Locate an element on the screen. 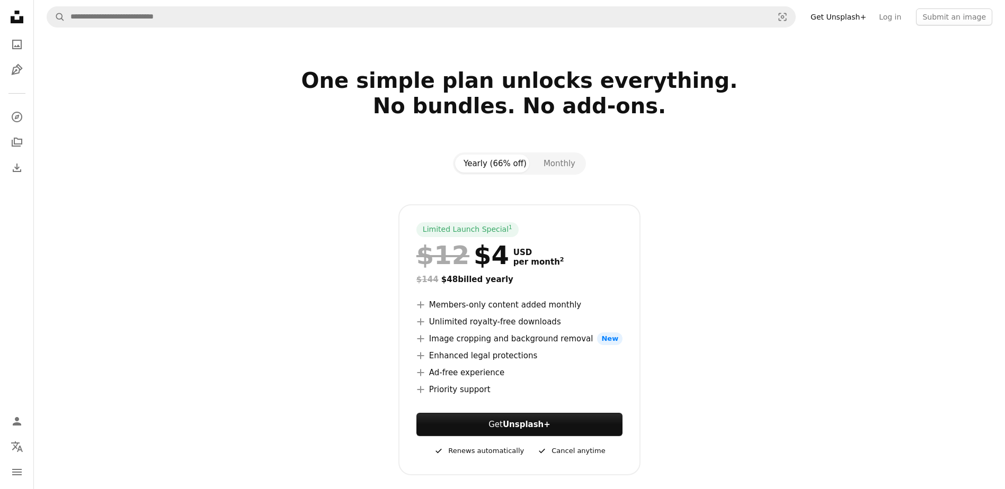  div: Renews automatically is located at coordinates (478, 451).